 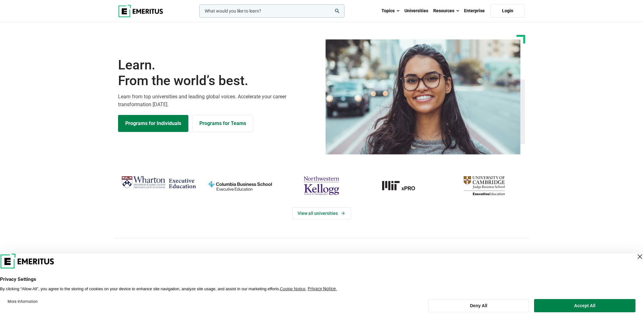 What do you see at coordinates (240, 185) in the screenshot?
I see `a: columbia-business-school` at bounding box center [240, 185].